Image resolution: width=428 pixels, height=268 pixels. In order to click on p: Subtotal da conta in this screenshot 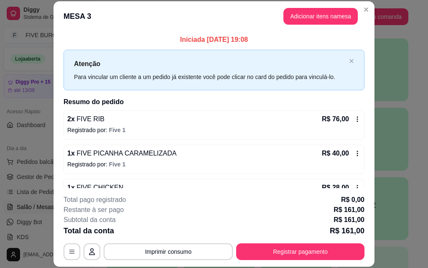, I will do `click(90, 220)`.